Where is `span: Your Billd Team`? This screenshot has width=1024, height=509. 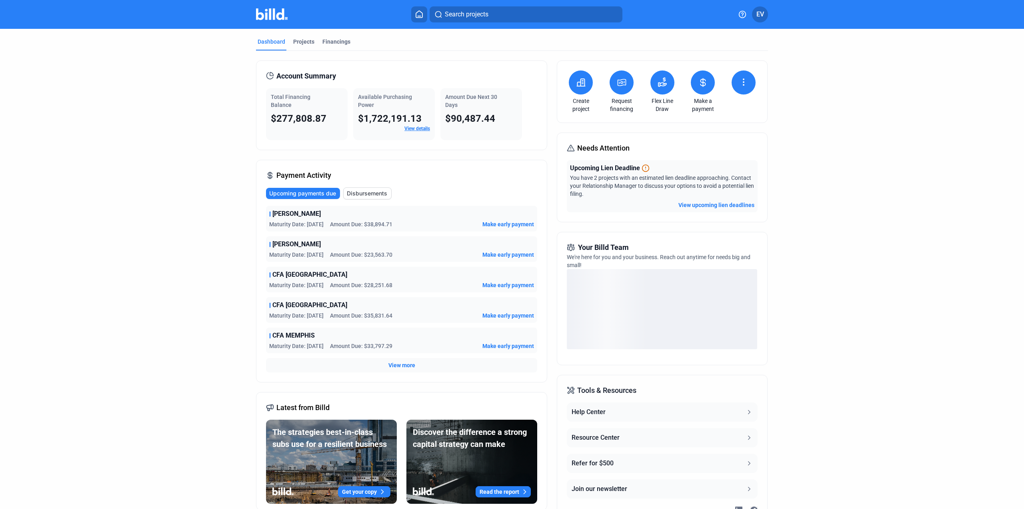 span: Your Billd Team is located at coordinates (603, 247).